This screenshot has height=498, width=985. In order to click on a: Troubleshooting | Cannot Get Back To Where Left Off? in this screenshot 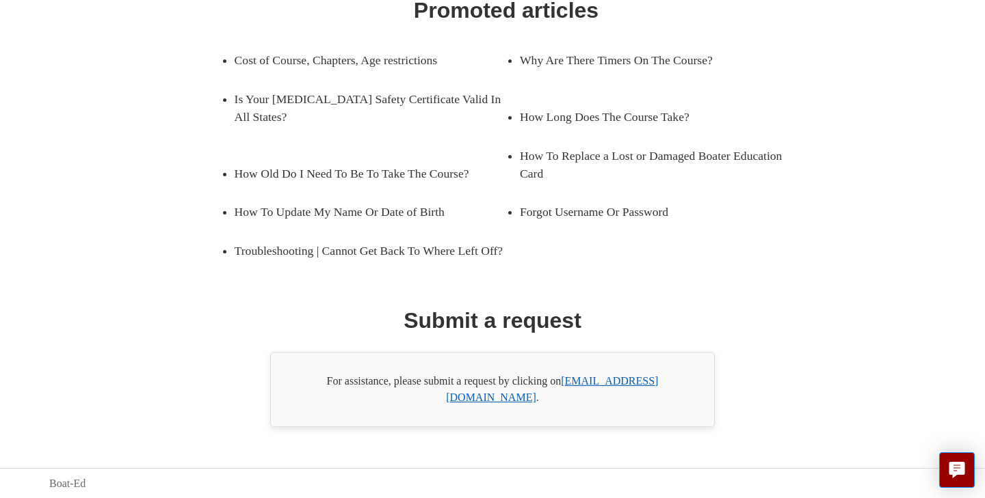, I will do `click(370, 251)`.